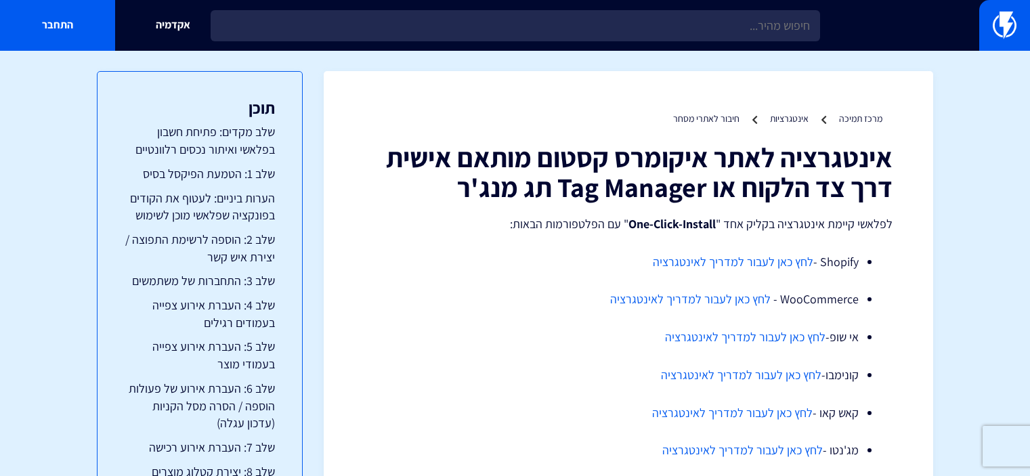 This screenshot has width=1030, height=476. What do you see at coordinates (629, 299) in the screenshot?
I see `li: WooCommerce -` at bounding box center [629, 299].